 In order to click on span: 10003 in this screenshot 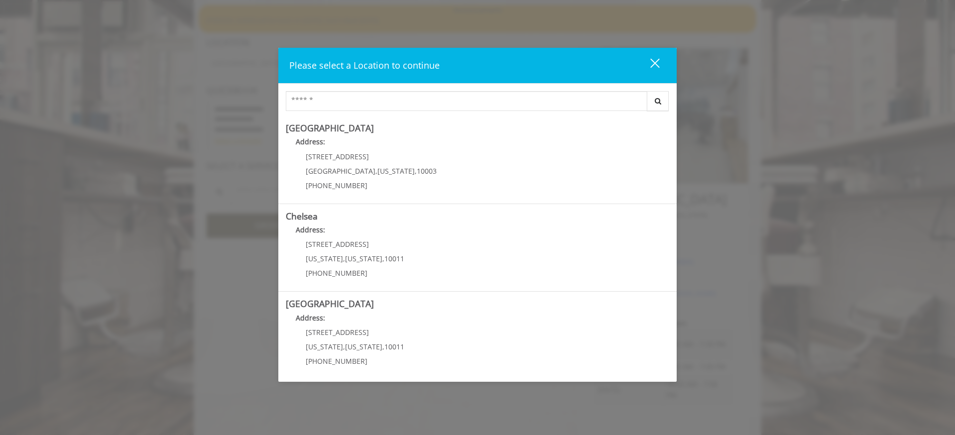, I will do `click(427, 171)`.